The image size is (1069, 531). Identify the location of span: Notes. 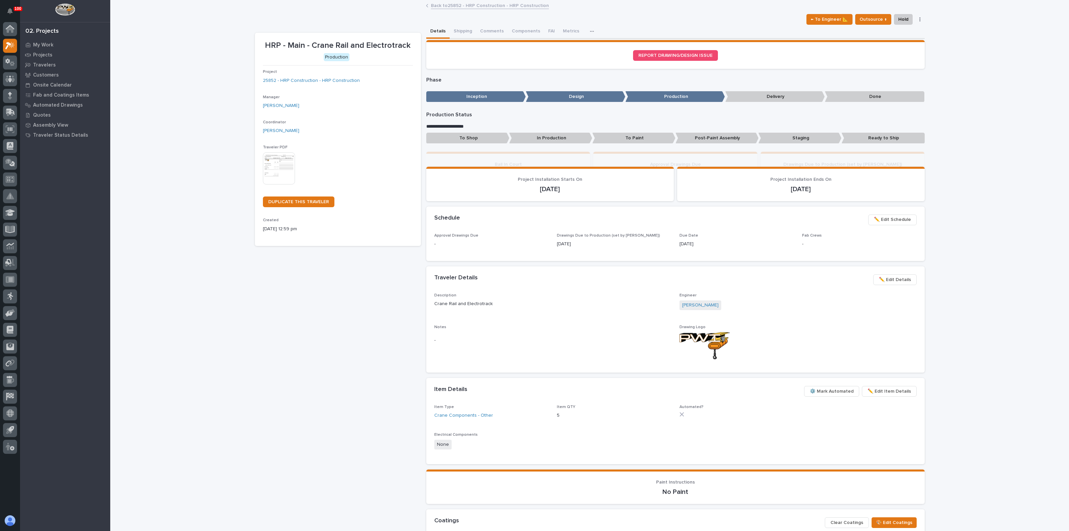
(440, 327).